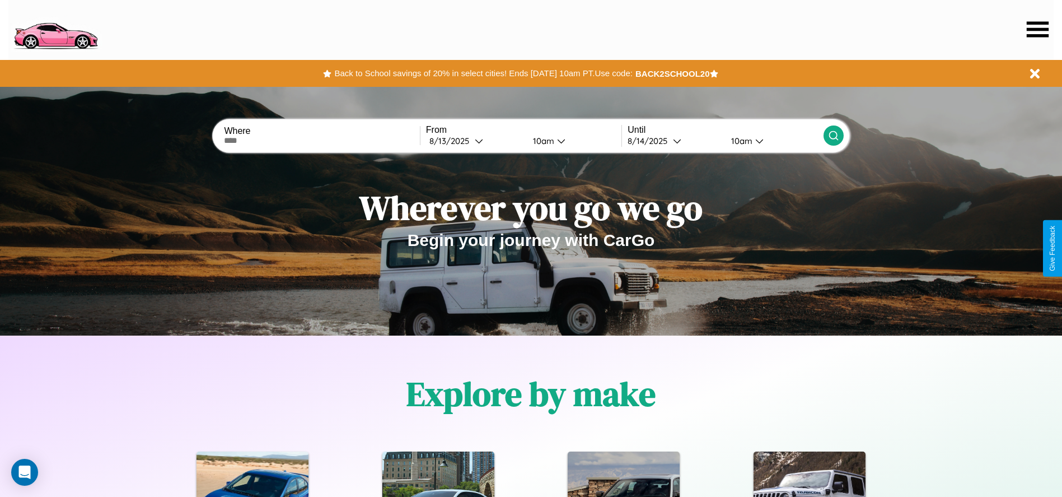  Describe the element at coordinates (55, 29) in the screenshot. I see `img: logo` at that location.